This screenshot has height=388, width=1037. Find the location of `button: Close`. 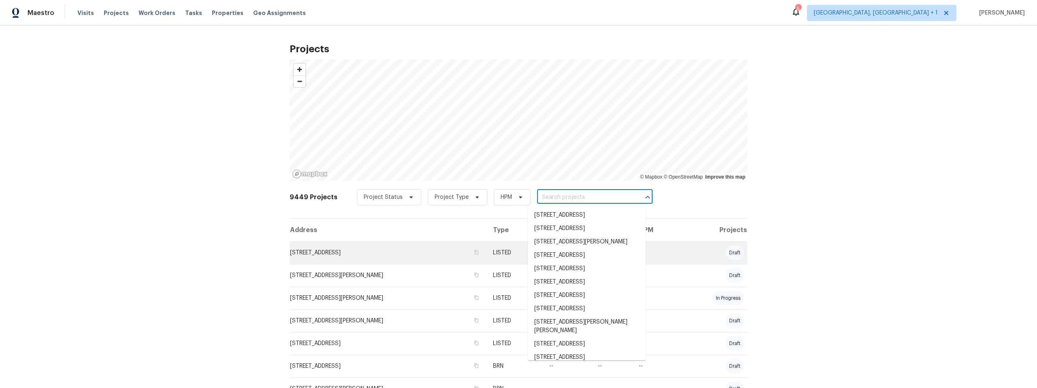

button: Close is located at coordinates (648, 197).